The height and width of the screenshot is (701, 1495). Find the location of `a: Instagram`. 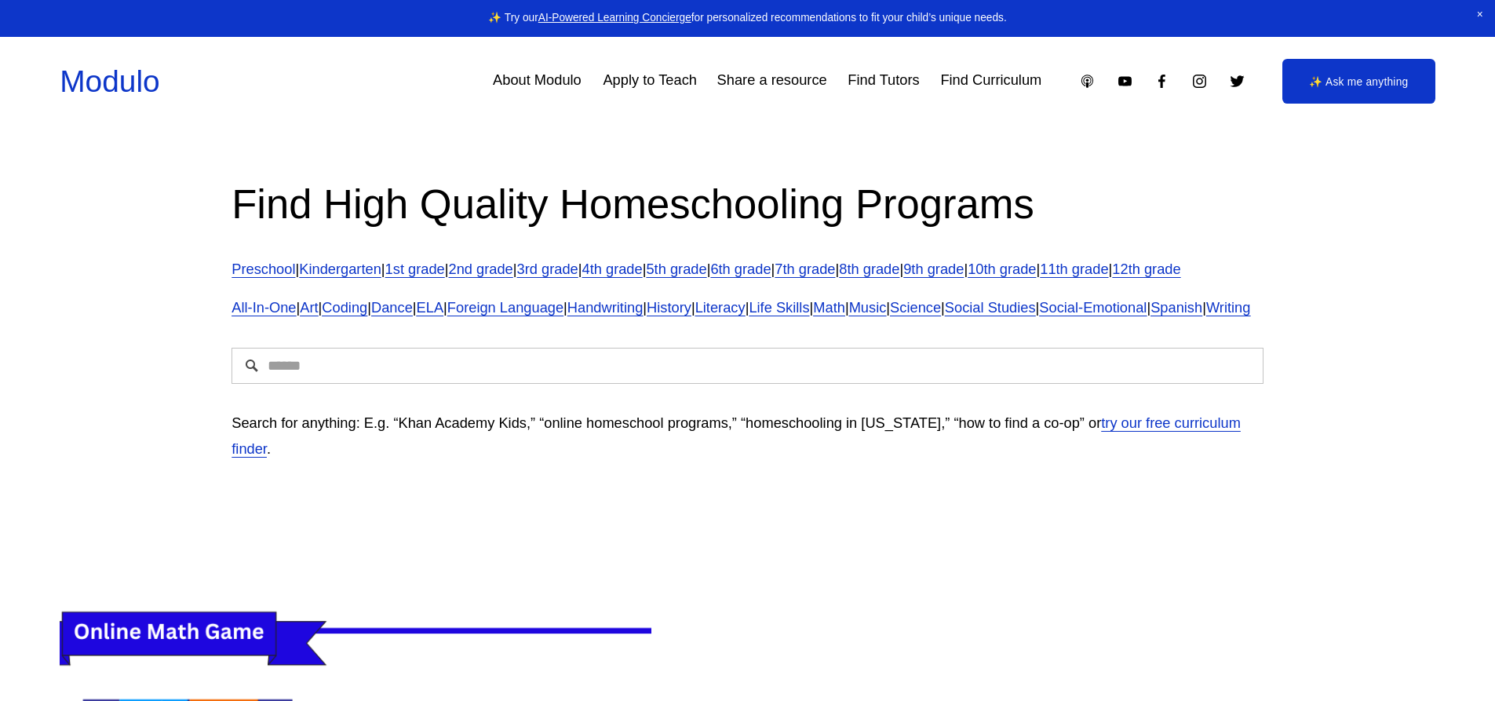

a: Instagram is located at coordinates (1199, 81).